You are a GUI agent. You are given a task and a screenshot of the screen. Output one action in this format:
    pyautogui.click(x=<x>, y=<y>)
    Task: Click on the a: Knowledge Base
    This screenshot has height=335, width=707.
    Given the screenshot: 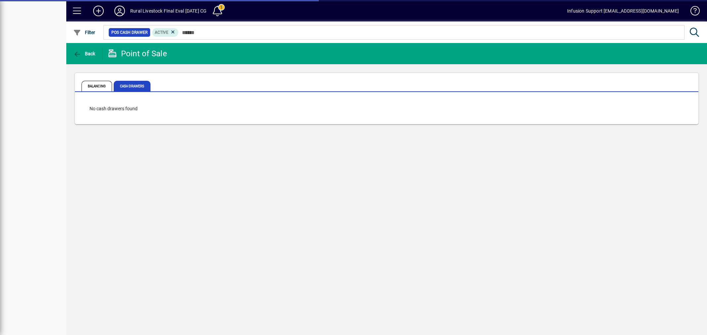 What is the action you would take?
    pyautogui.click(x=692, y=12)
    